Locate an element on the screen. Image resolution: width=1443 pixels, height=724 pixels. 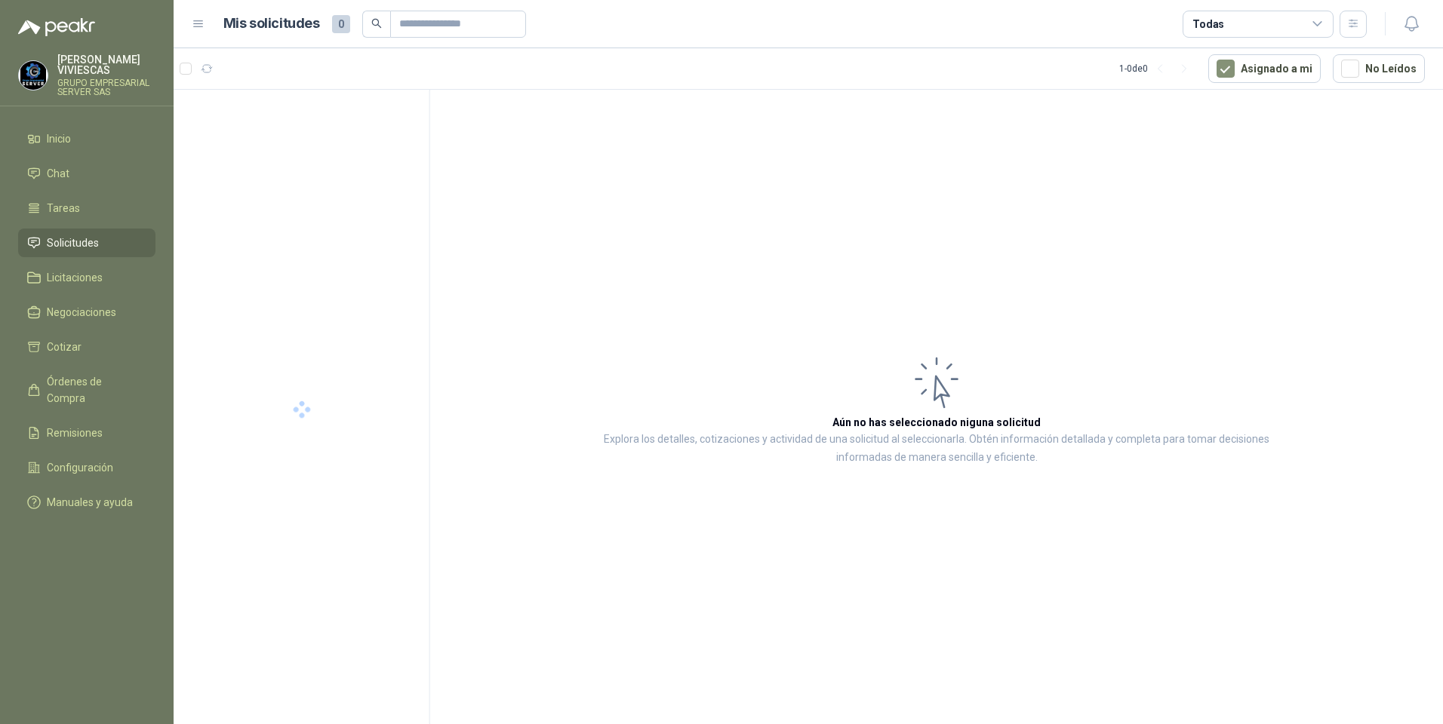
span: Licitaciones is located at coordinates (75, 278).